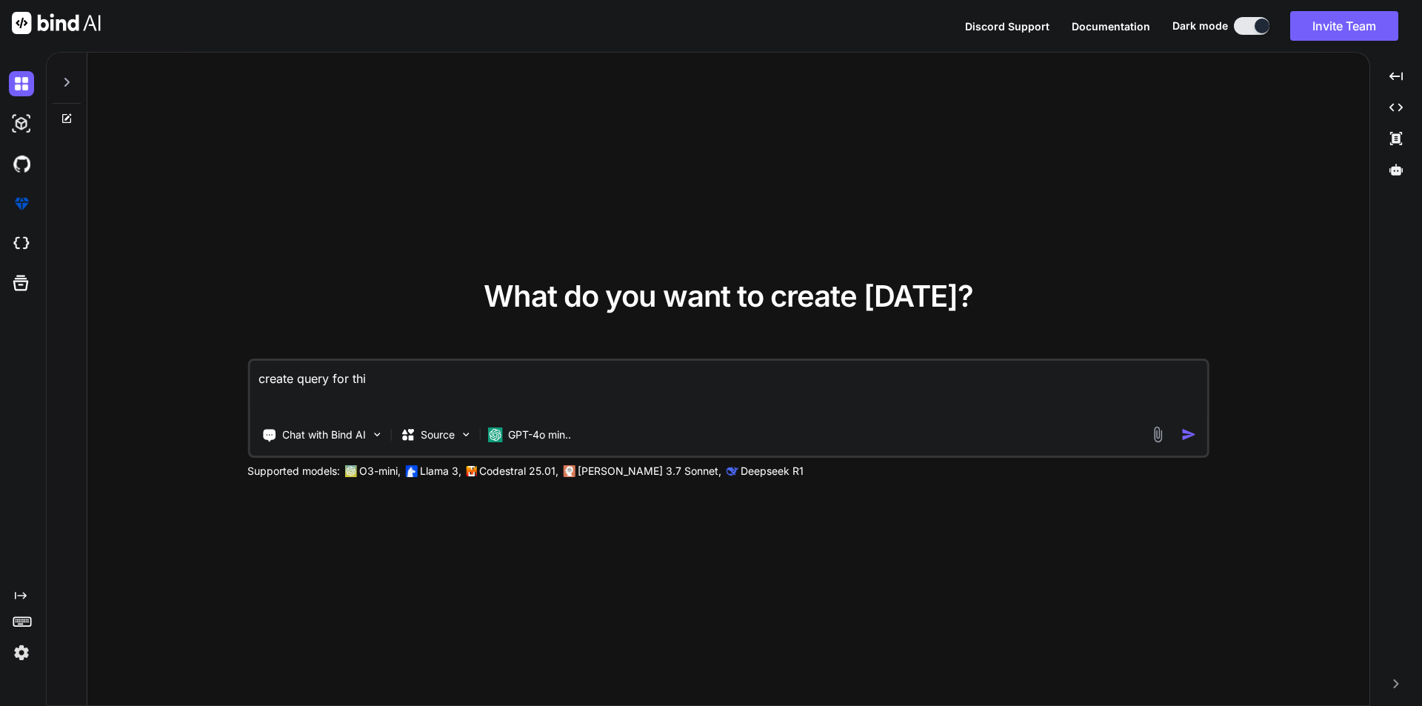 This screenshot has height=706, width=1422. I want to click on img: Mistral-AI, so click(471, 471).